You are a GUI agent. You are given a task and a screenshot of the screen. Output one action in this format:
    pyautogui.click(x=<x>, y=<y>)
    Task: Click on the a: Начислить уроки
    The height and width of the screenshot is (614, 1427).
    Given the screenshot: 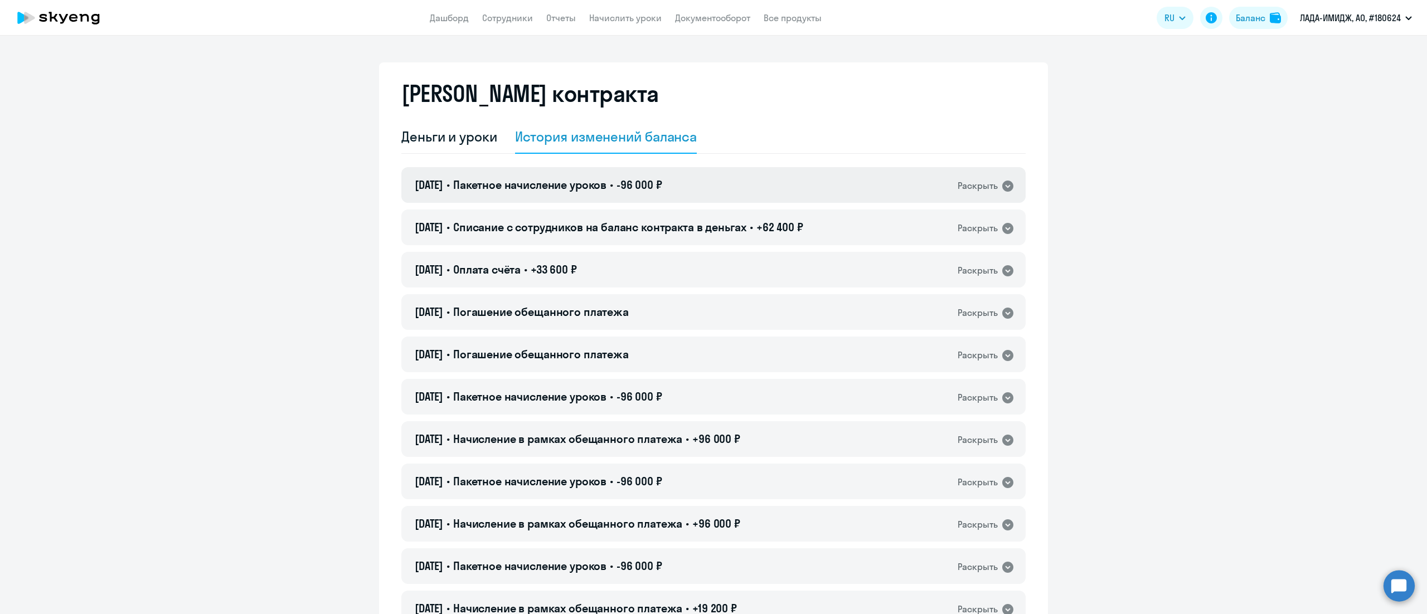 What is the action you would take?
    pyautogui.click(x=625, y=18)
    